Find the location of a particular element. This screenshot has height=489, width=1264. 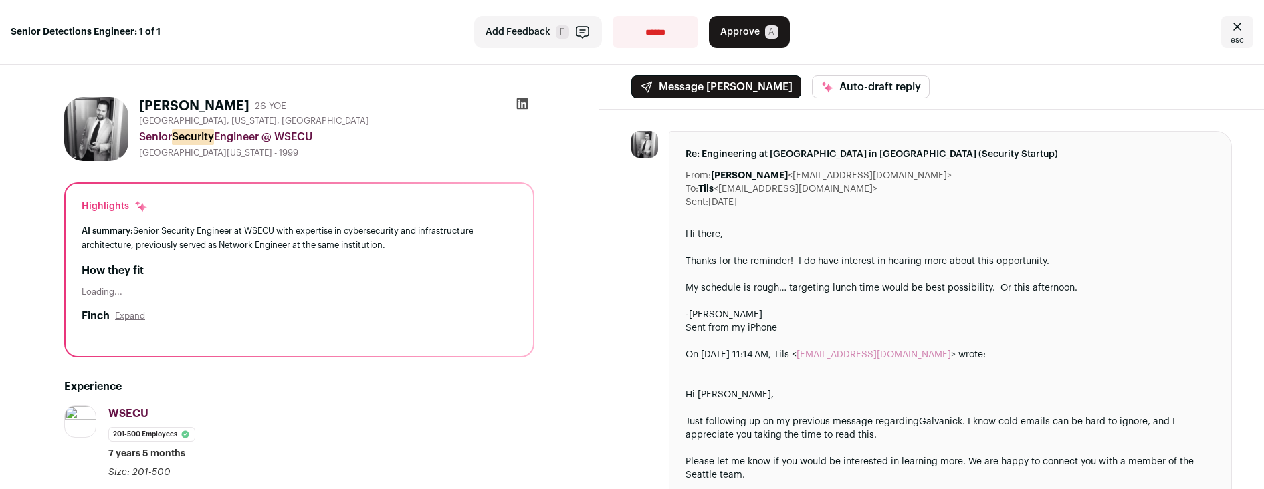

strong: Senior Detections Engineer: 1 of 1 is located at coordinates (86, 32).